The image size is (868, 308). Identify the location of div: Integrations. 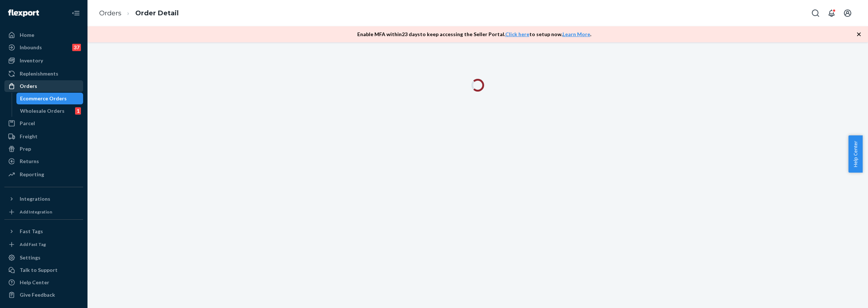
(35, 199).